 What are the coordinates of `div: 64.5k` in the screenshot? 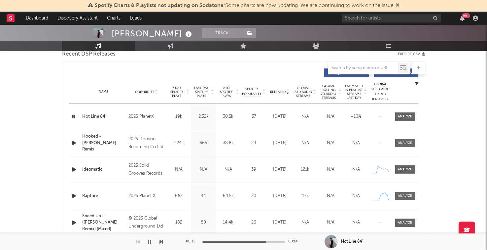 It's located at (228, 196).